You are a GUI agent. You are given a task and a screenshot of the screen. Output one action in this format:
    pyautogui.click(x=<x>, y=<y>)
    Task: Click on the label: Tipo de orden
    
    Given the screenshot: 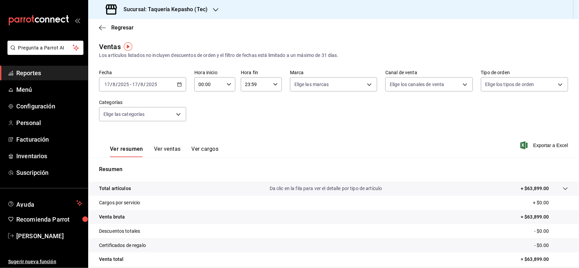 What is the action you would take?
    pyautogui.click(x=524, y=73)
    